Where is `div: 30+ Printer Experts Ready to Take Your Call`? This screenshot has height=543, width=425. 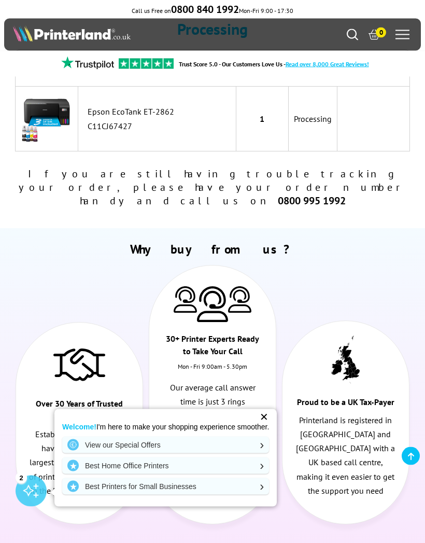
div: 30+ Printer Experts Ready to Take Your Call is located at coordinates (212, 348).